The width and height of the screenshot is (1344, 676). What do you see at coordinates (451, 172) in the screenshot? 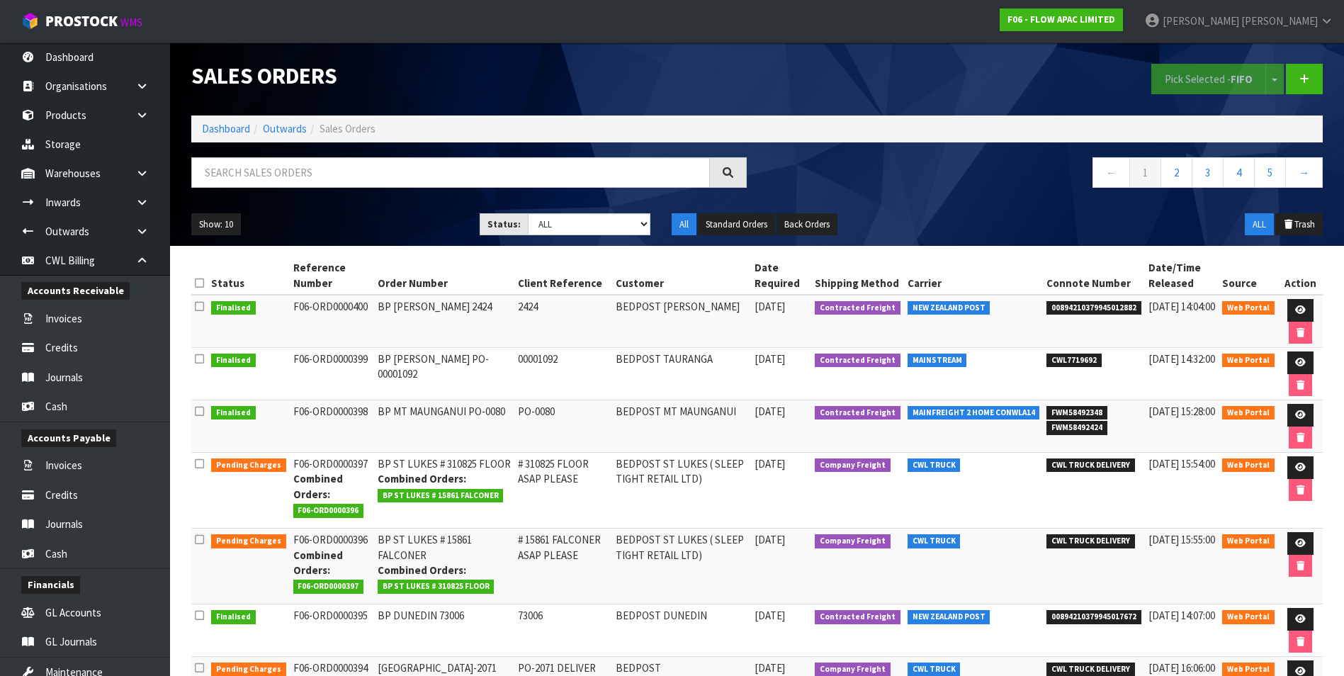
I see `input: Search sales orders` at bounding box center [451, 172].